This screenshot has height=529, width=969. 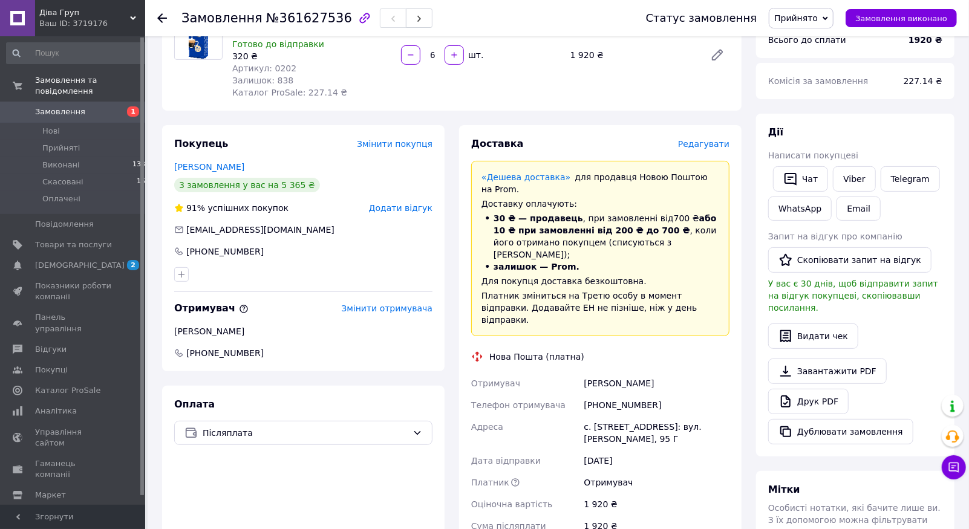 I want to click on span: Відгуки, so click(x=51, y=350).